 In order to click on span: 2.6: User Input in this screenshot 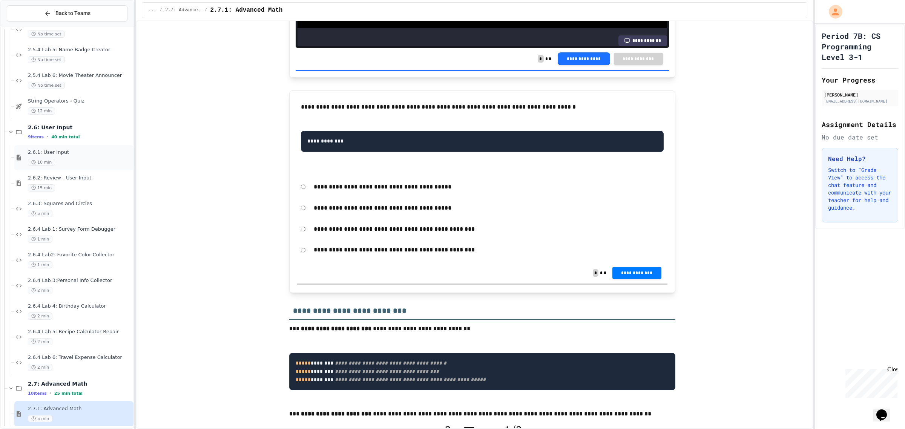, I will do `click(80, 127)`.